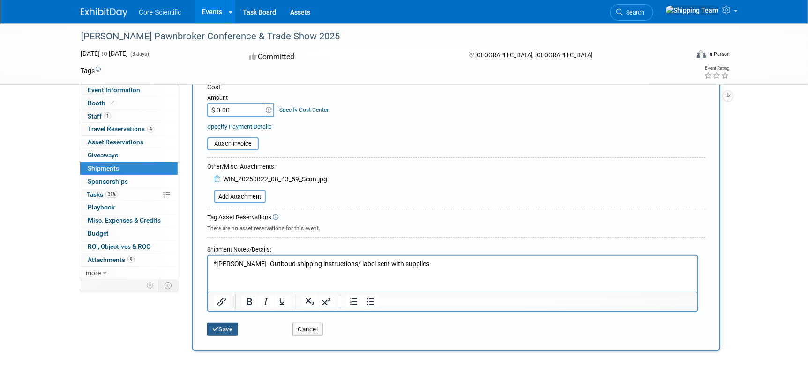  Describe the element at coordinates (104, 53) in the screenshot. I see `span: to` at that location.